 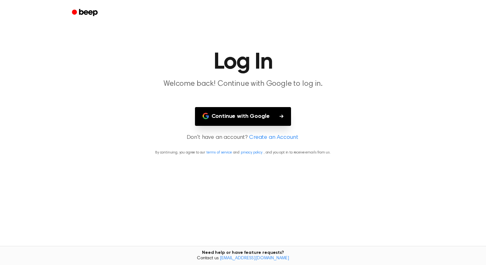 What do you see at coordinates (243, 153) in the screenshot?
I see `p: By continuing, you agree to our and , and you opt in to receive emails from us.` at bounding box center [243, 153].